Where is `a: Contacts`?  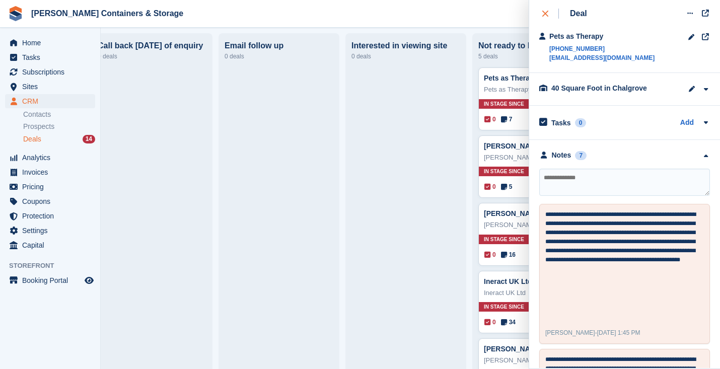
a: Contacts is located at coordinates (59, 114).